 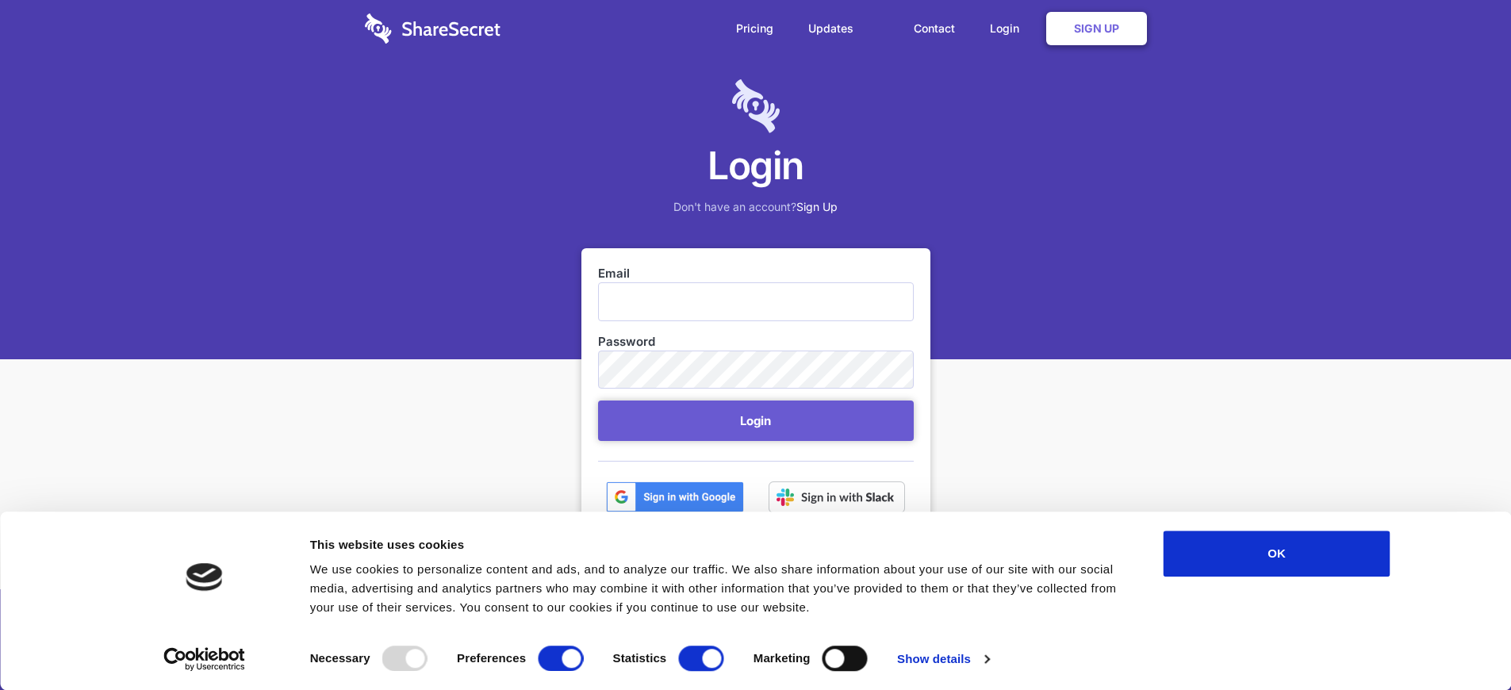 I want to click on div: This website uses cookies, so click(x=719, y=545).